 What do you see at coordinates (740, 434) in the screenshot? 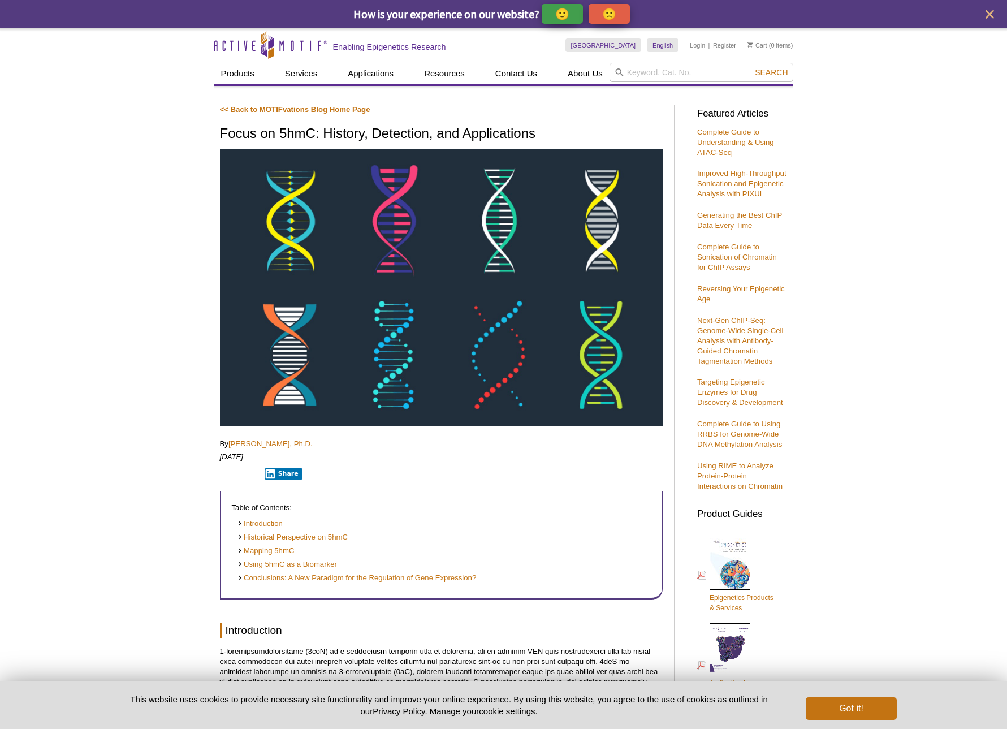
I see `a: Complete Guide to Using RRBS for Genome-Wide DNA Methylation Analysis` at bounding box center [740, 434].